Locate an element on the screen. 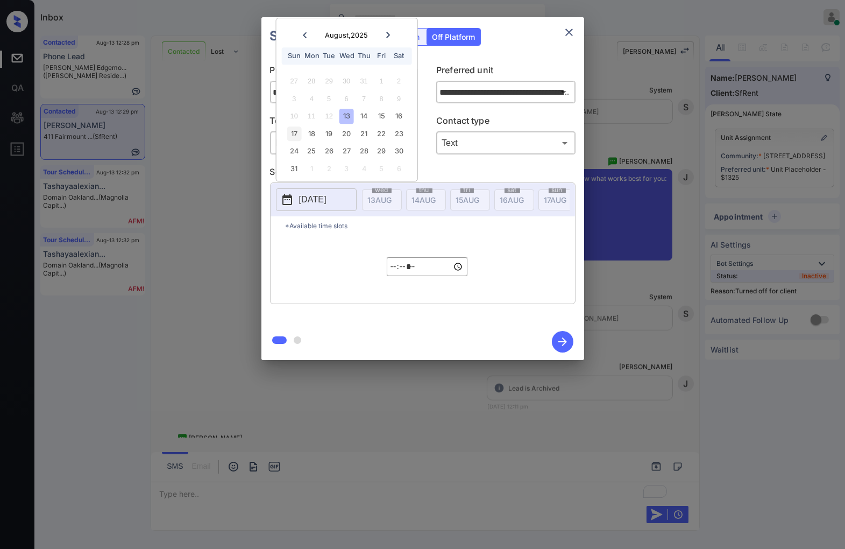  div: Thu is located at coordinates (364, 56).